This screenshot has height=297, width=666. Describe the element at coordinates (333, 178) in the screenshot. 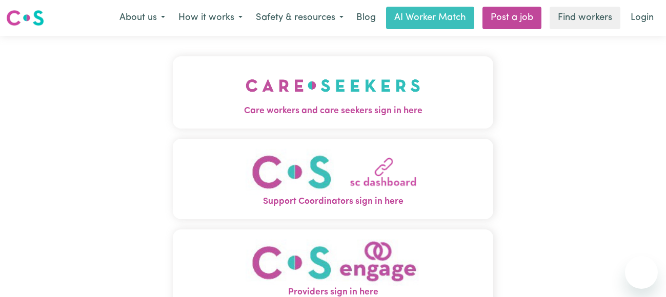

I see `button: Support Coordinators sign in here` at that location.